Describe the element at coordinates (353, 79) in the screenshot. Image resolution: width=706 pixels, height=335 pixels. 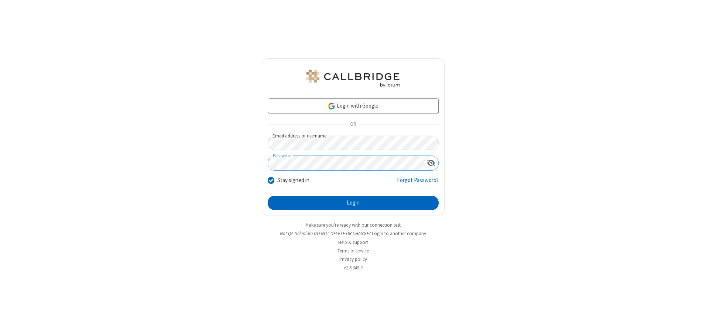
I see `img: QA Selenium DO NOT DELETE OR CHANGE` at that location.